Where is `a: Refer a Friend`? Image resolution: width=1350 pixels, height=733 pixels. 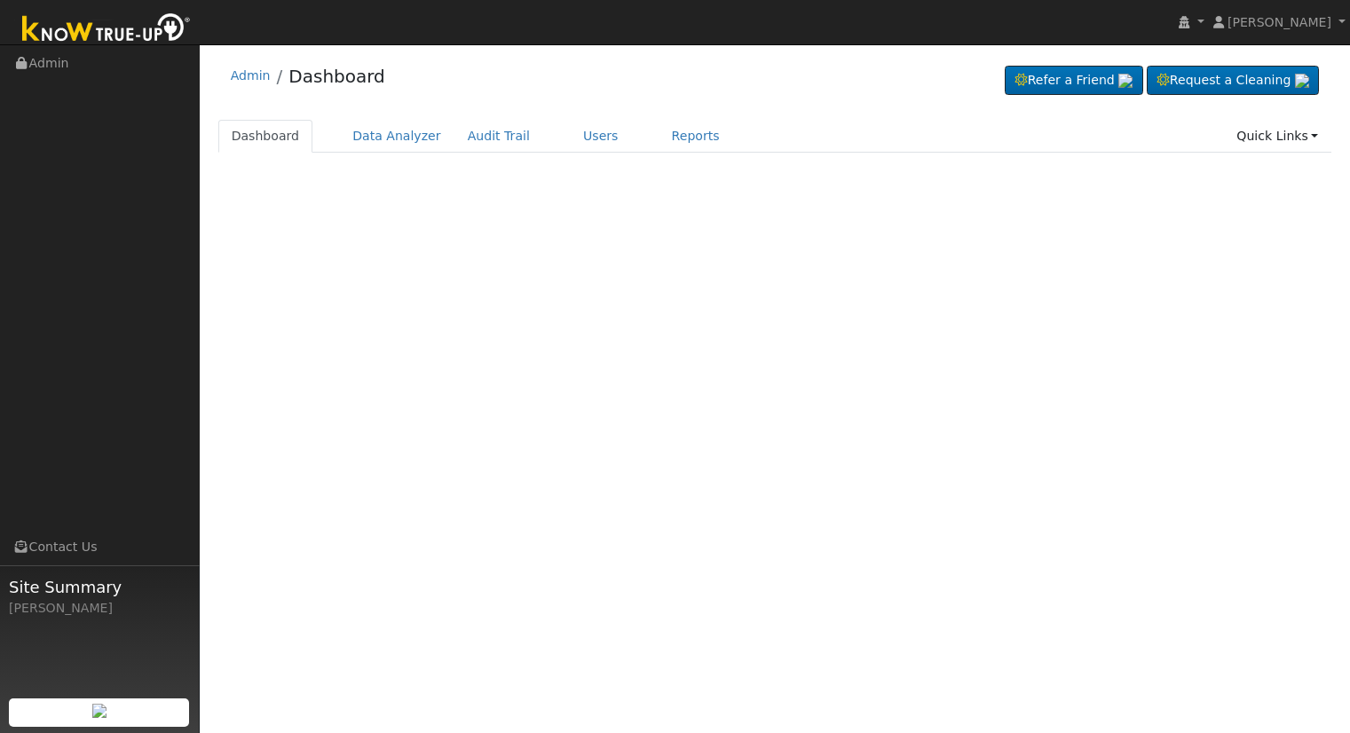
a: Refer a Friend is located at coordinates (1074, 81).